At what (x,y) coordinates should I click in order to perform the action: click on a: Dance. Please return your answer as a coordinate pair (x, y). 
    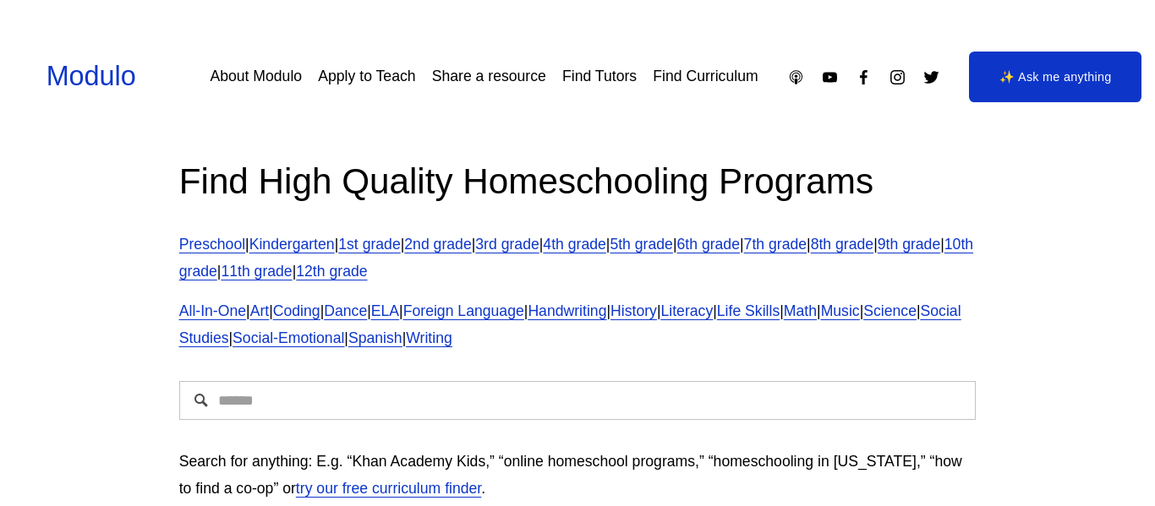
    Looking at the image, I should click on (345, 311).